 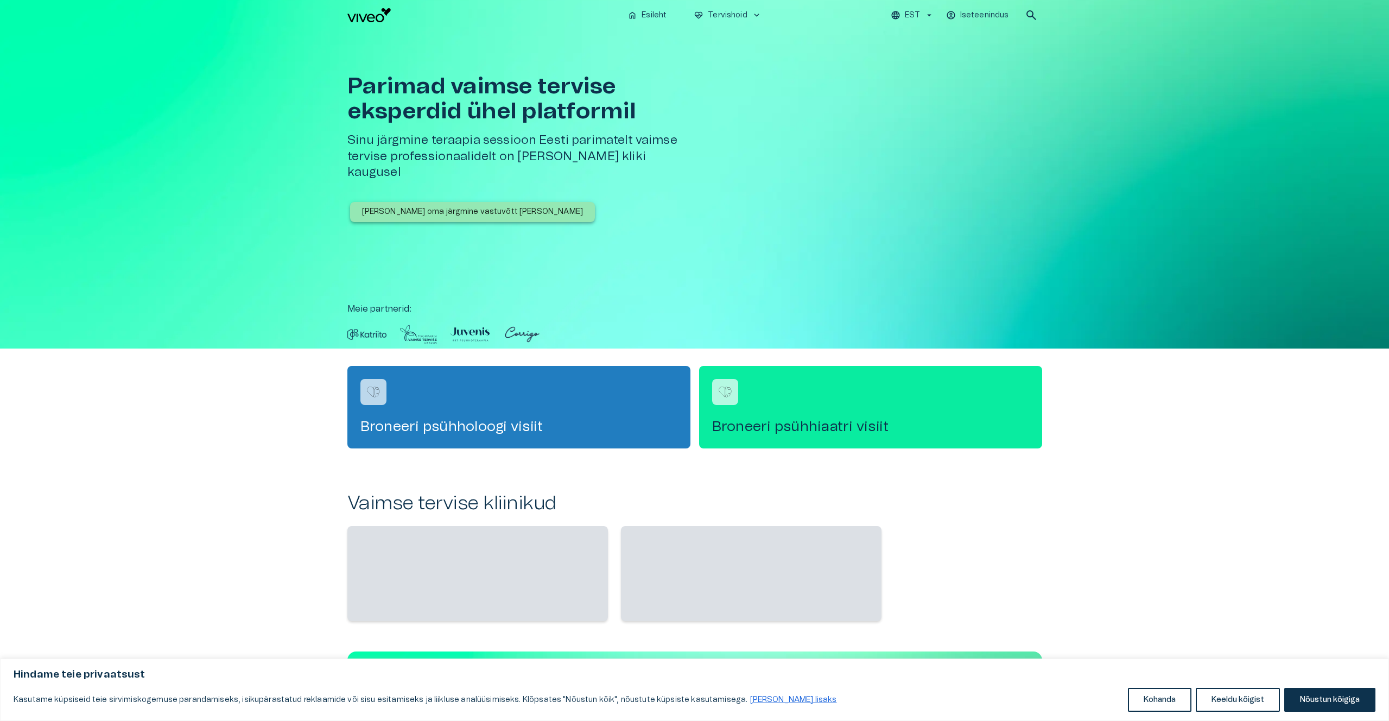 I want to click on h5: Sinu järgmine teraapia sessioon Eesti parimatelt vaimse tervise professionaalidelt on [PERSON_NAM..., so click(x=523, y=156).